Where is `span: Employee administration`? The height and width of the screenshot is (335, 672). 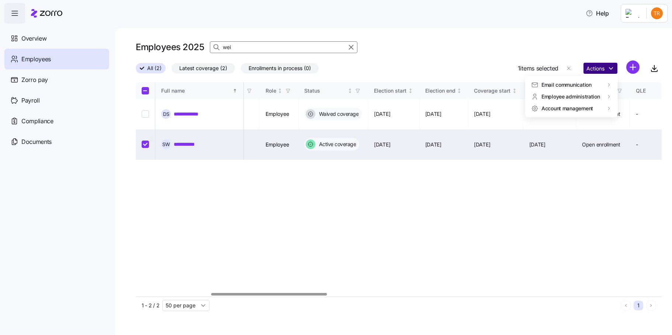
span: Employee administration is located at coordinates (571, 97).